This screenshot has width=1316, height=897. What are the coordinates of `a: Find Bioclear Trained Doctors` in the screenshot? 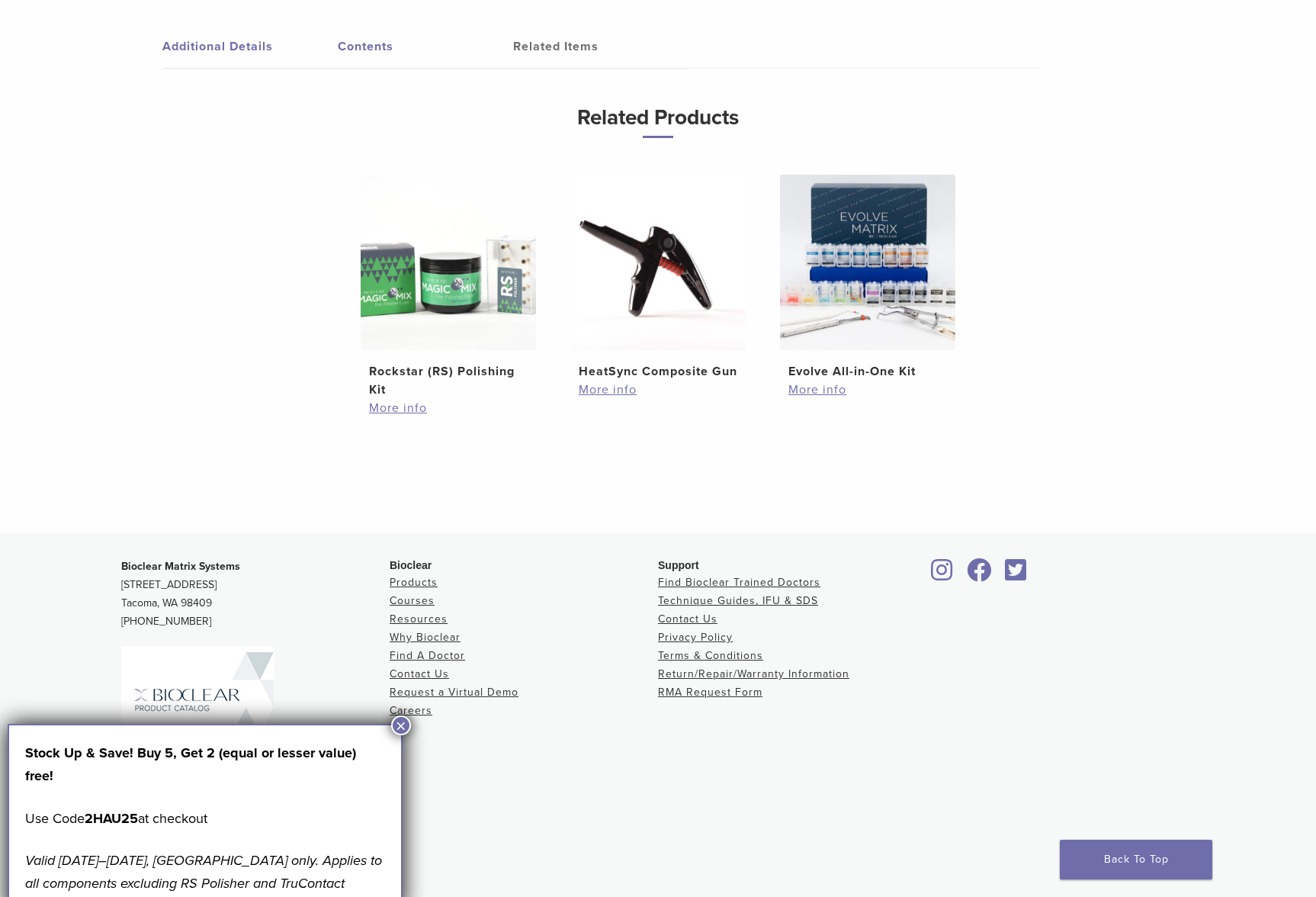 It's located at (739, 582).